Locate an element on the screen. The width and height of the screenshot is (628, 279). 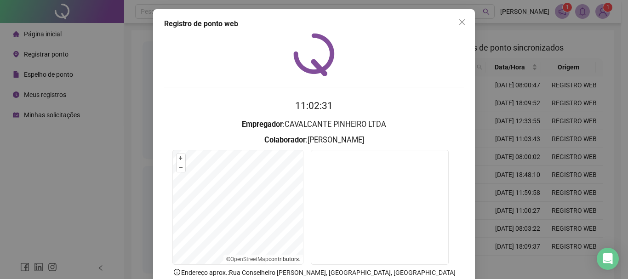
img: QRPoint is located at coordinates (314, 54).